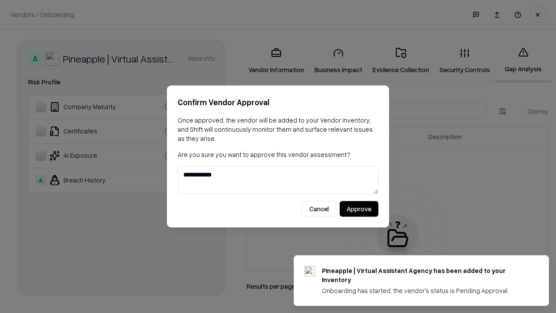 The image size is (556, 313). What do you see at coordinates (425, 290) in the screenshot?
I see `div: Onboarding has started, the vendor's status is Pending Approval.` at bounding box center [425, 290].